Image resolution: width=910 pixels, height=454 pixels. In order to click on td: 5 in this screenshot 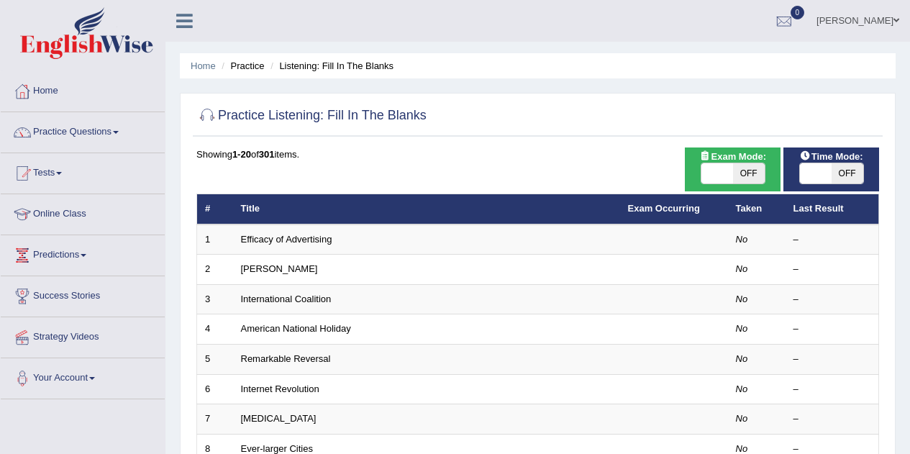, I will do `click(215, 360)`.